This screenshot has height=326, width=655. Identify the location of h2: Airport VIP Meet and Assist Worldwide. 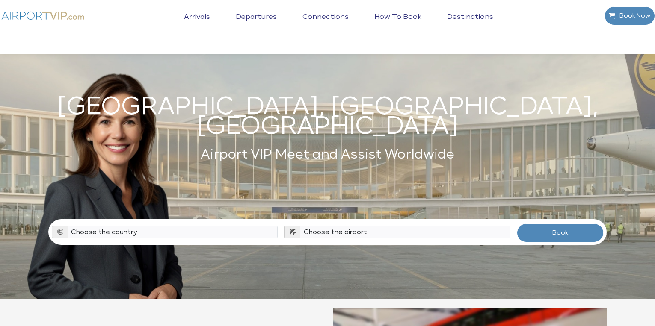
(327, 155).